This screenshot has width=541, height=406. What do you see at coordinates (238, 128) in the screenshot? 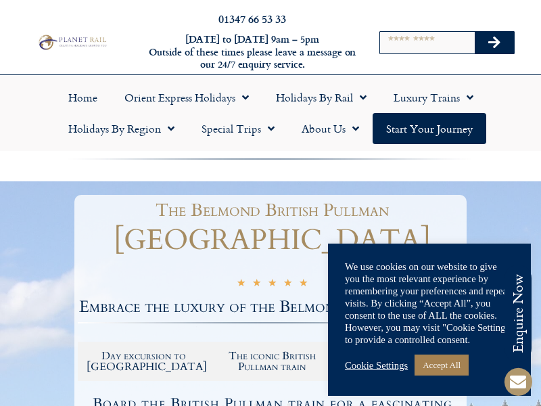
I see `a: Special Trips` at bounding box center [238, 128].